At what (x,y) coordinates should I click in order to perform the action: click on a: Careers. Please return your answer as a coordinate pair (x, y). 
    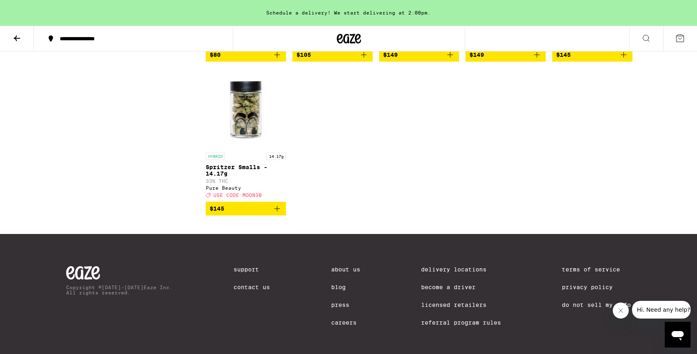
    Looking at the image, I should click on (345, 323).